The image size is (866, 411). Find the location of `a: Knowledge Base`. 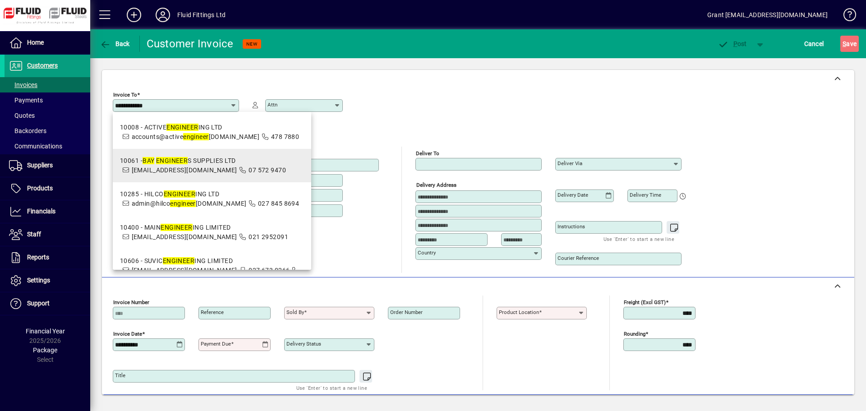

a: Knowledge Base is located at coordinates (846, 16).